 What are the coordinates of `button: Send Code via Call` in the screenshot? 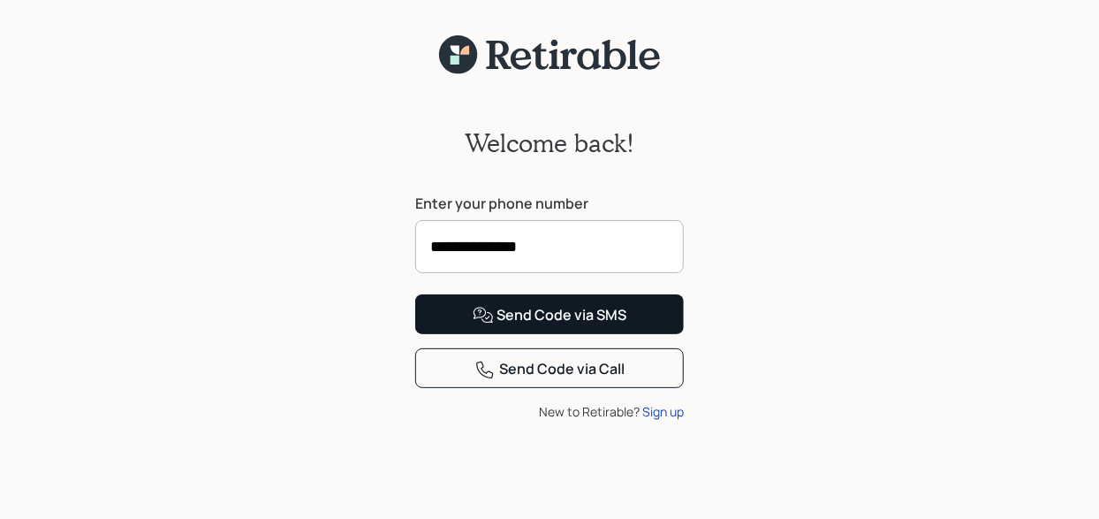 It's located at (550, 368).